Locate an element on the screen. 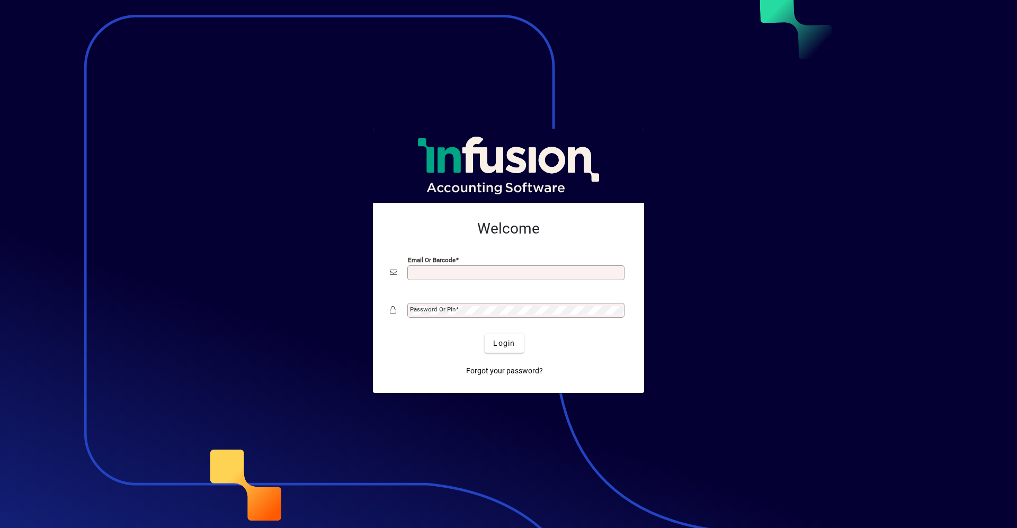  span: Forgot your password? is located at coordinates (504, 371).